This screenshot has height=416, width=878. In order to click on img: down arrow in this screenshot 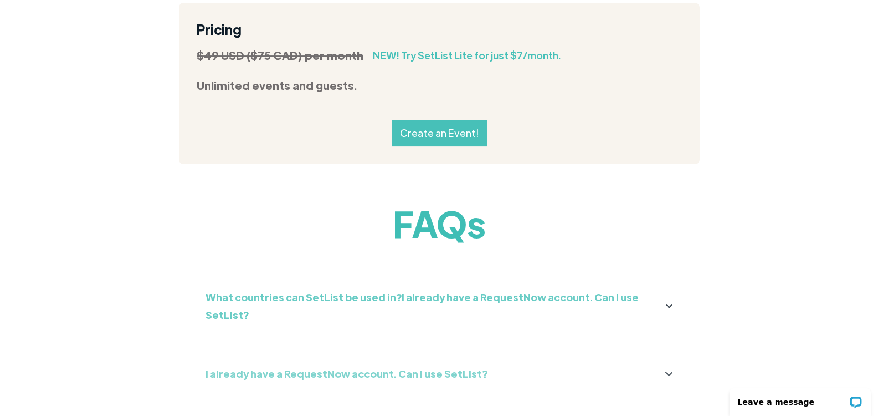, I will do `click(669, 373)`.